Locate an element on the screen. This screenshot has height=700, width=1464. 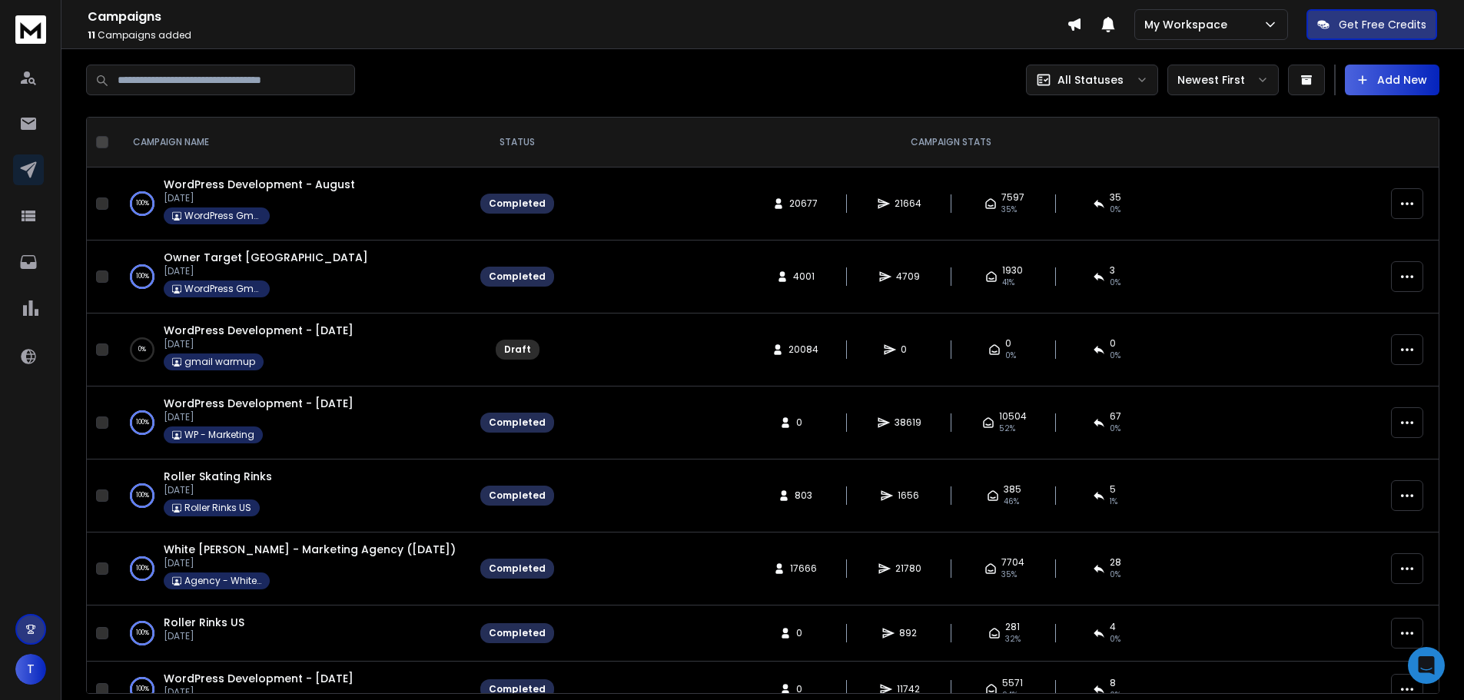
th: STATUS is located at coordinates (517, 142).